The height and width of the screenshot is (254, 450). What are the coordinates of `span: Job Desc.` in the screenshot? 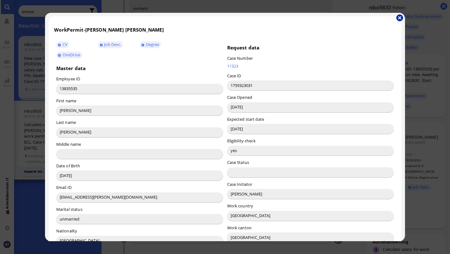 It's located at (113, 44).